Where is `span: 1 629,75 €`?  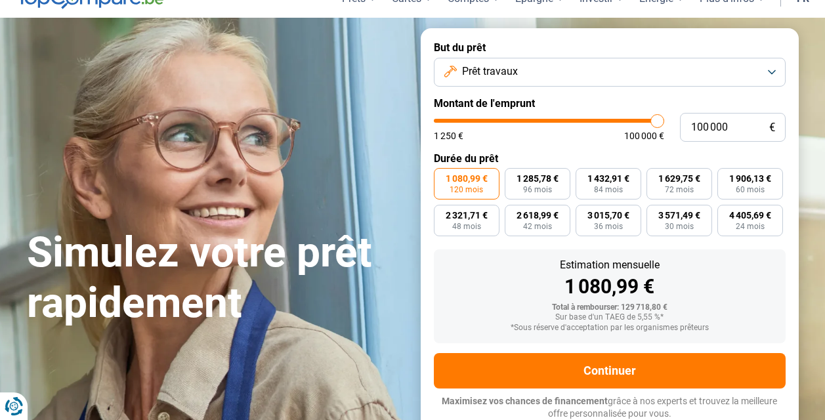 span: 1 629,75 € is located at coordinates (680, 179).